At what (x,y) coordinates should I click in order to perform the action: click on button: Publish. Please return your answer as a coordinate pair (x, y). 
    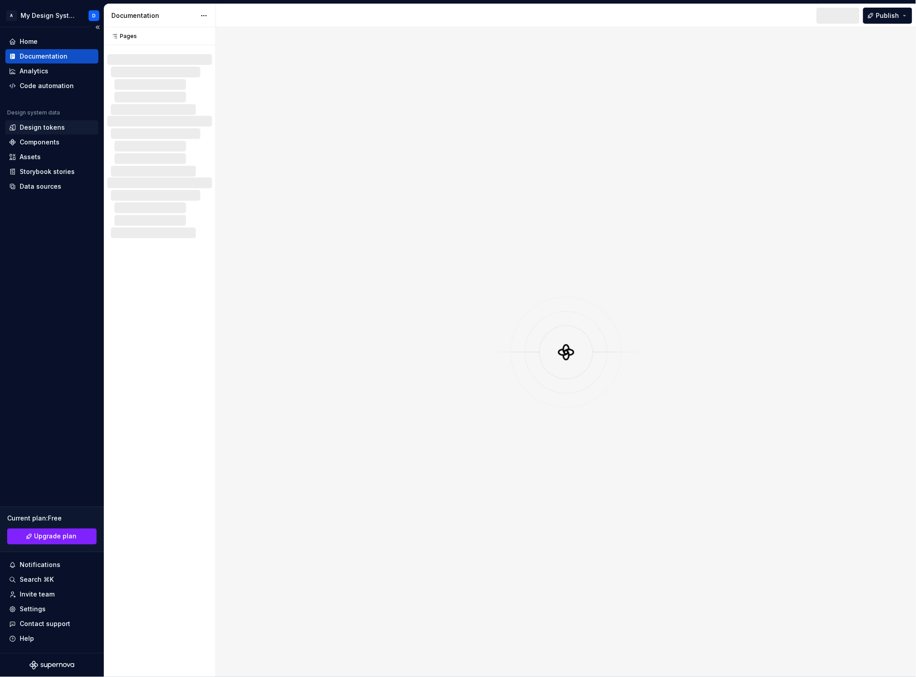
    Looking at the image, I should click on (888, 16).